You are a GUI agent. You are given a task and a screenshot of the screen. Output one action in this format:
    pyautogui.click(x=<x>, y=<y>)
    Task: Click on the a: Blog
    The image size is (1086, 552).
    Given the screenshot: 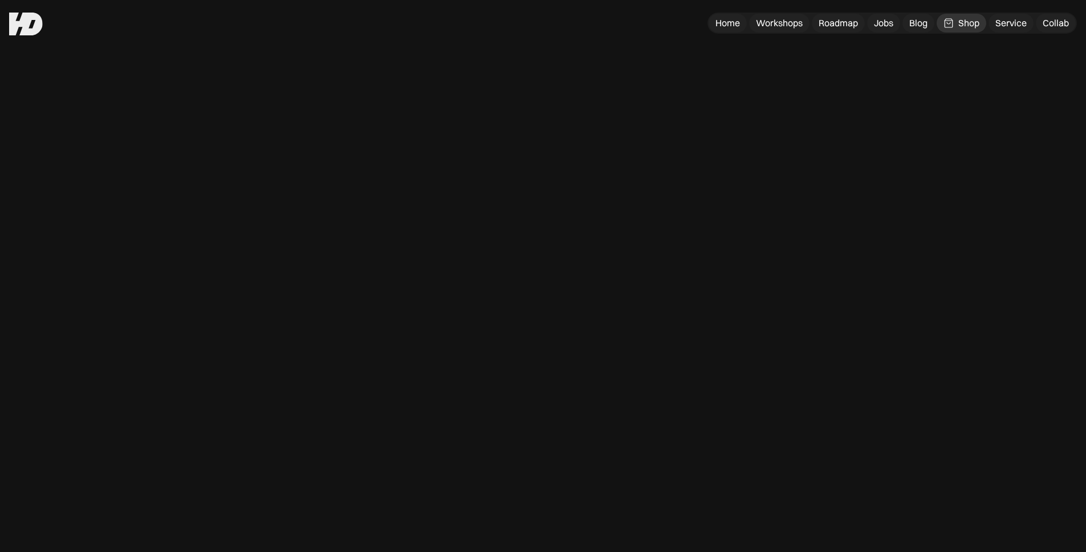 What is the action you would take?
    pyautogui.click(x=918, y=23)
    